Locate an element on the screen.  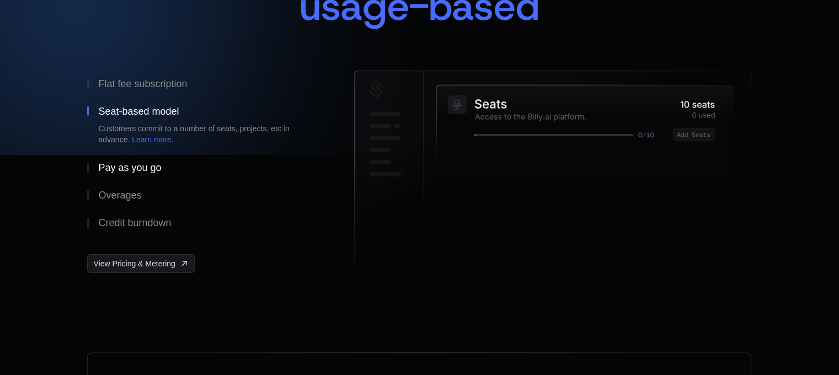
a: Learn more is located at coordinates (152, 140).